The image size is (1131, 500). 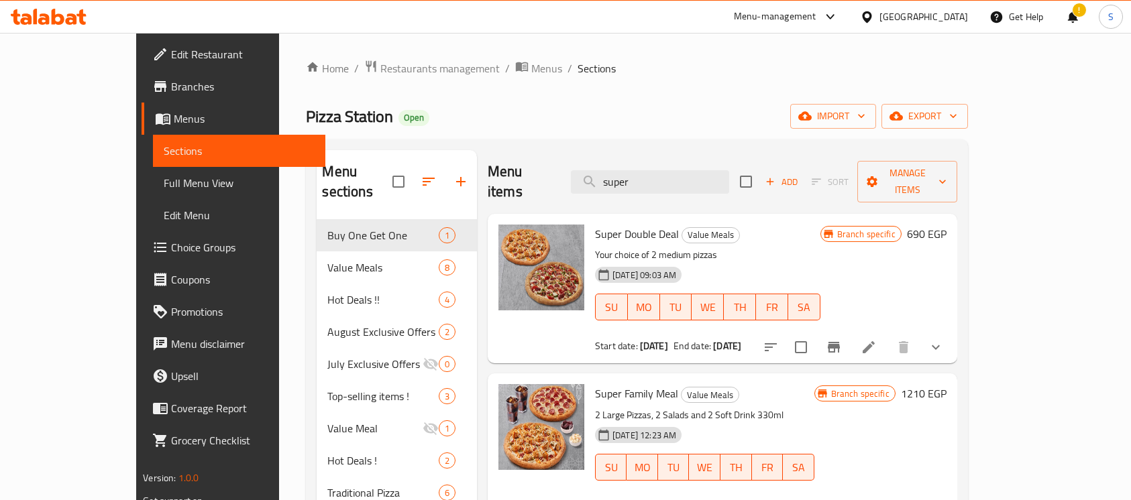 What do you see at coordinates (936, 347) in the screenshot?
I see `button: show more` at bounding box center [936, 347].